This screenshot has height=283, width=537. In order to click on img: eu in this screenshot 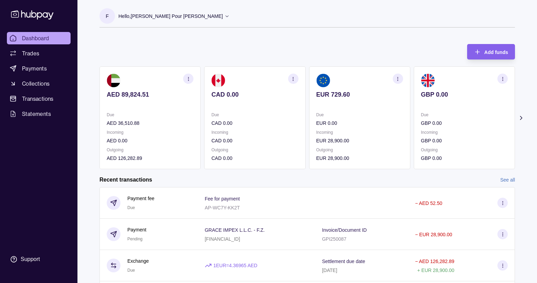, I will do `click(323, 81)`.